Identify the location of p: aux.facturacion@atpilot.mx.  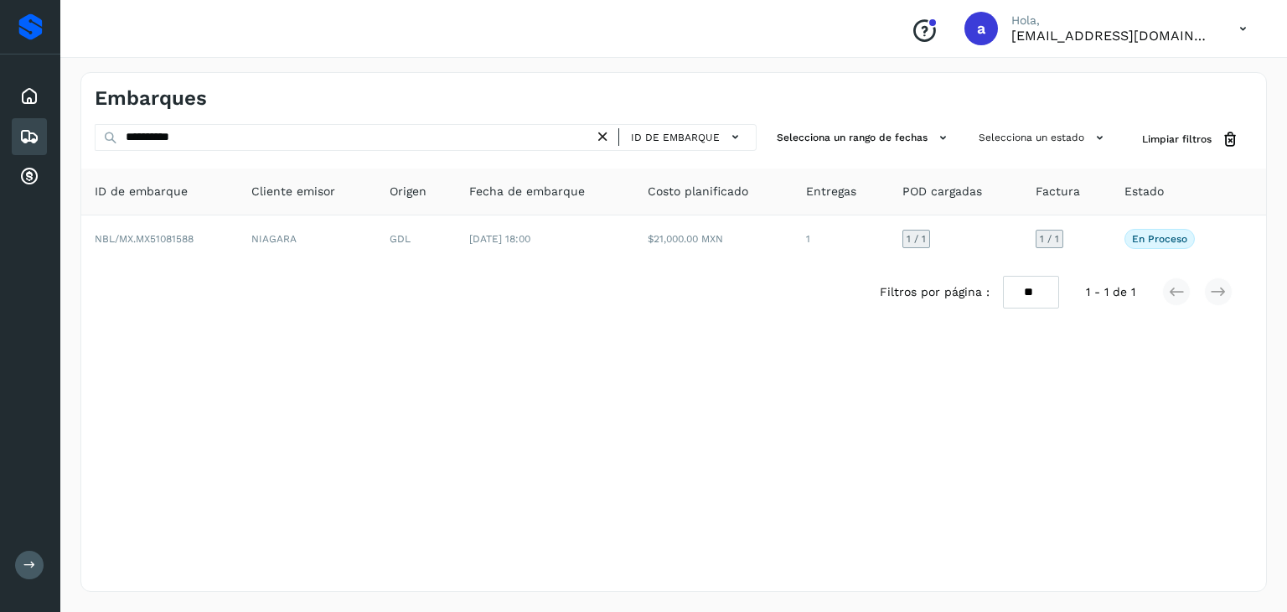
(1112, 35).